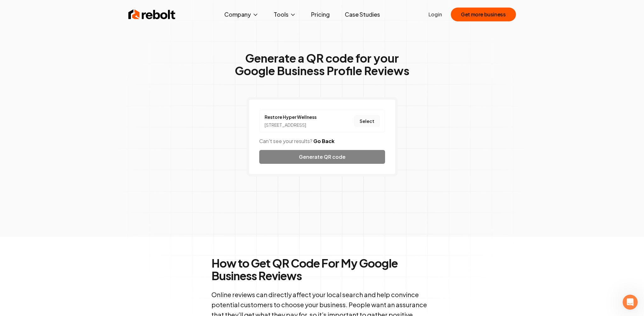 This screenshot has width=644, height=316. What do you see at coordinates (241, 14) in the screenshot?
I see `button: Company` at bounding box center [241, 14].